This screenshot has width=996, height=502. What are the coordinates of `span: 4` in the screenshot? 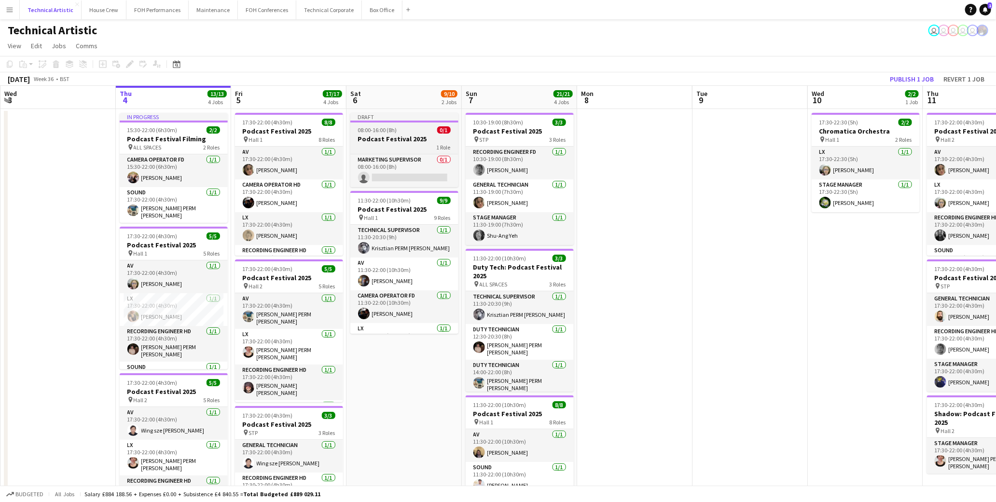 It's located at (125, 100).